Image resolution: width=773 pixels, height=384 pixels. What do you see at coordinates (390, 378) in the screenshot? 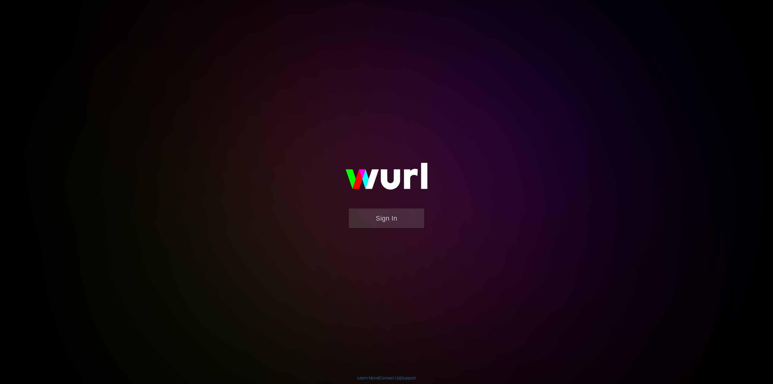
I see `a: Contact Us` at bounding box center [390, 378].